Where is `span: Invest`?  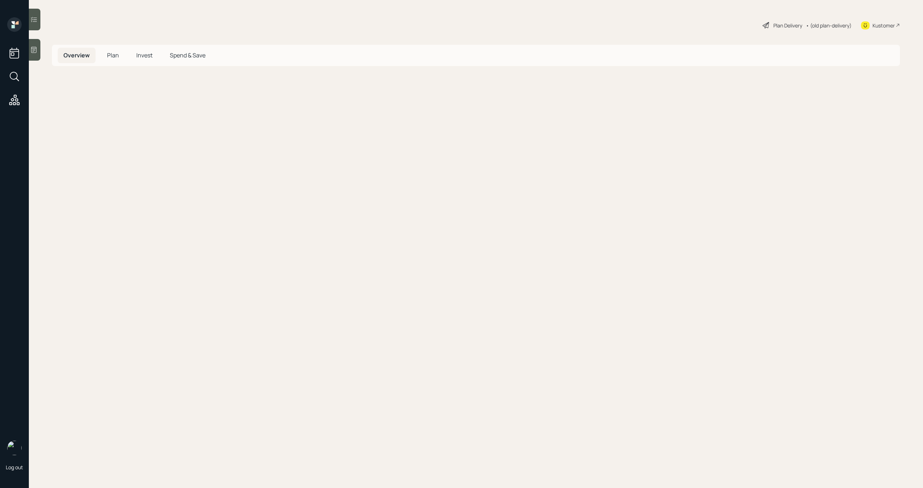 span: Invest is located at coordinates (144, 55).